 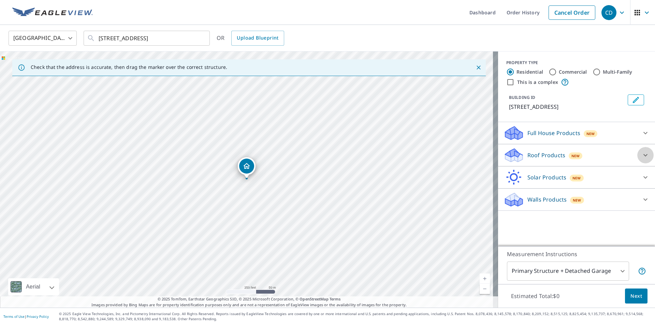 I want to click on span: Your report will include the primary structure and a detached garage if one exists., so click(x=642, y=271).